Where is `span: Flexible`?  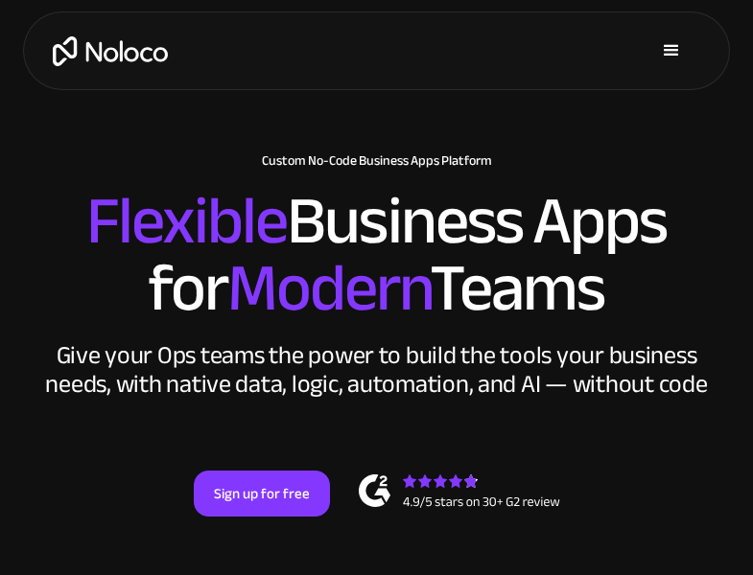
span: Flexible is located at coordinates (186, 221).